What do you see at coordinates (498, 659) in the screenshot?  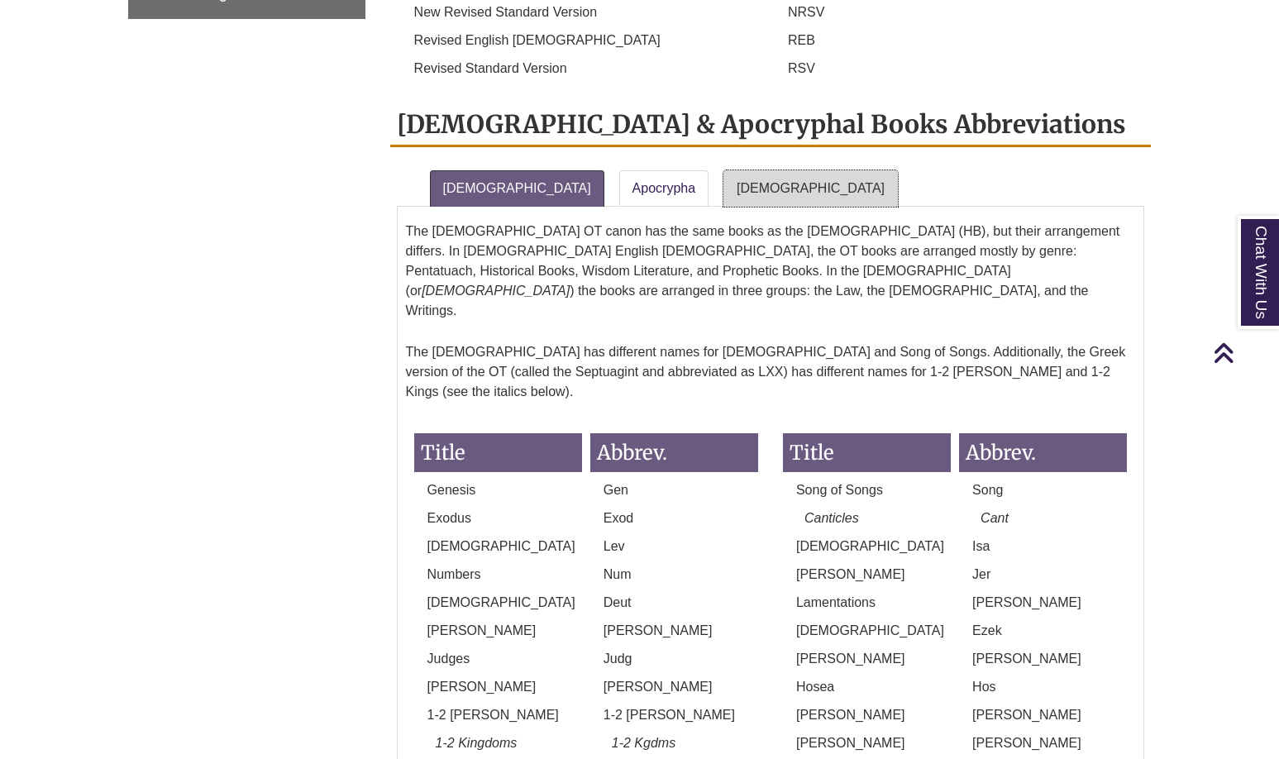 I see `p: Judges` at bounding box center [498, 659].